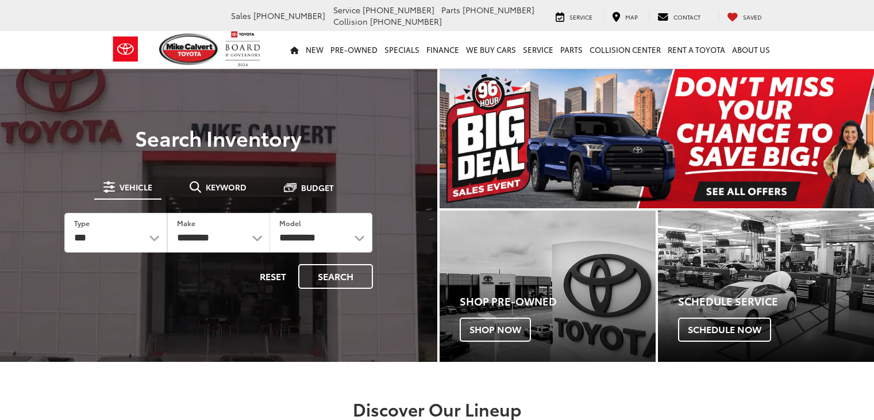  I want to click on a: WE BUY CARS, so click(491, 49).